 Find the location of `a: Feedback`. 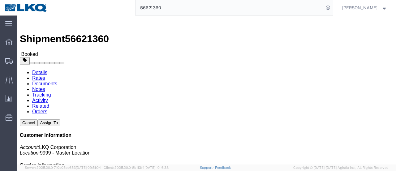

a: Feedback is located at coordinates (223, 167).